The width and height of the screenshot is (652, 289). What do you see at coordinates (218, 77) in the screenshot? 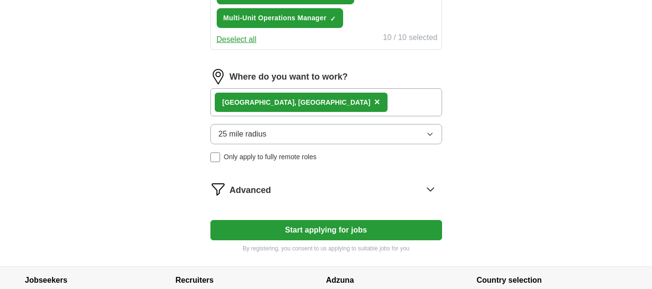
I see `img: location.png` at bounding box center [218, 77].